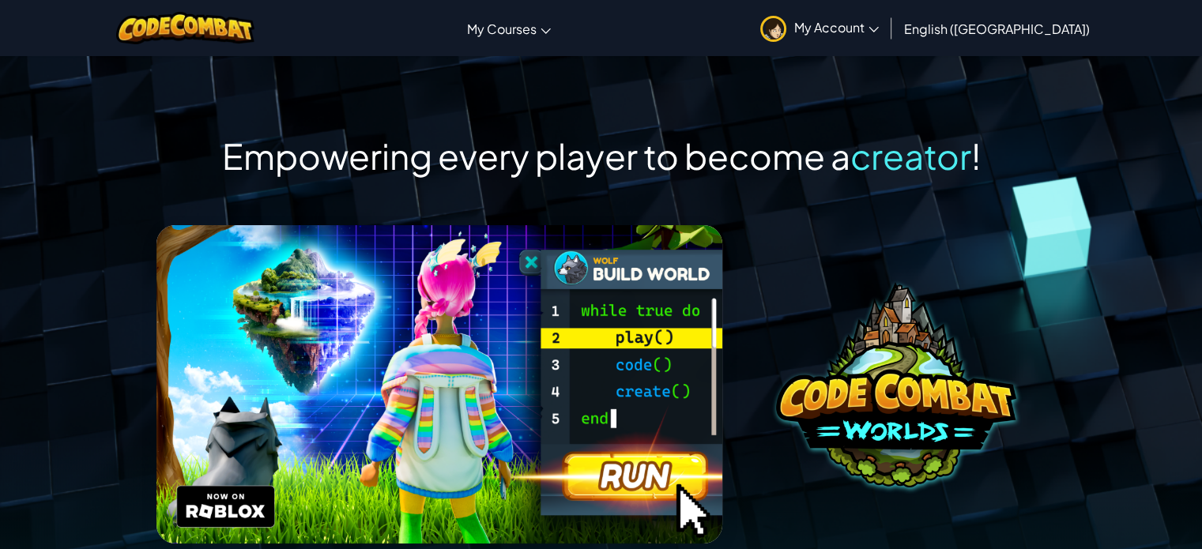 This screenshot has width=1202, height=549. I want to click on span: My Courses, so click(502, 28).